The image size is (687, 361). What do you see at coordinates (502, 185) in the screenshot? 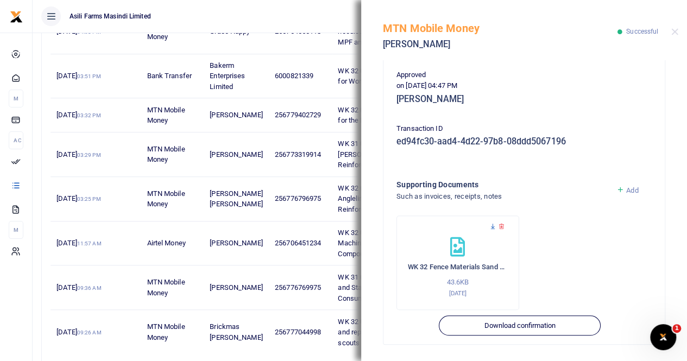
I see `h4: Supporting Documents` at bounding box center [502, 185].